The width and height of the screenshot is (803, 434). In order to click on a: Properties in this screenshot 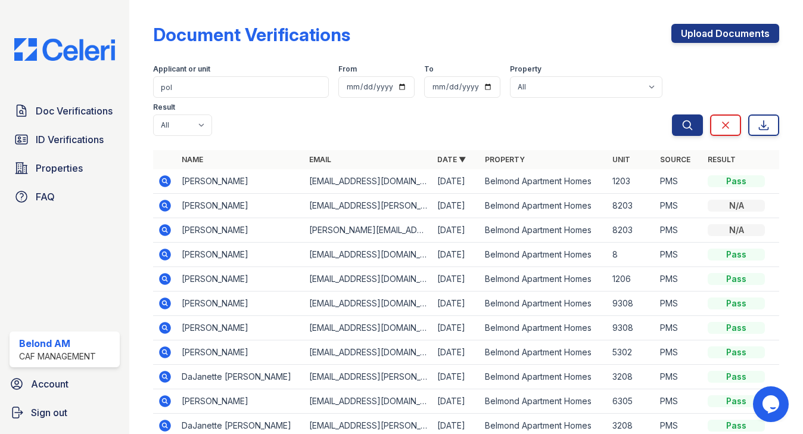, I will do `click(64, 168)`.